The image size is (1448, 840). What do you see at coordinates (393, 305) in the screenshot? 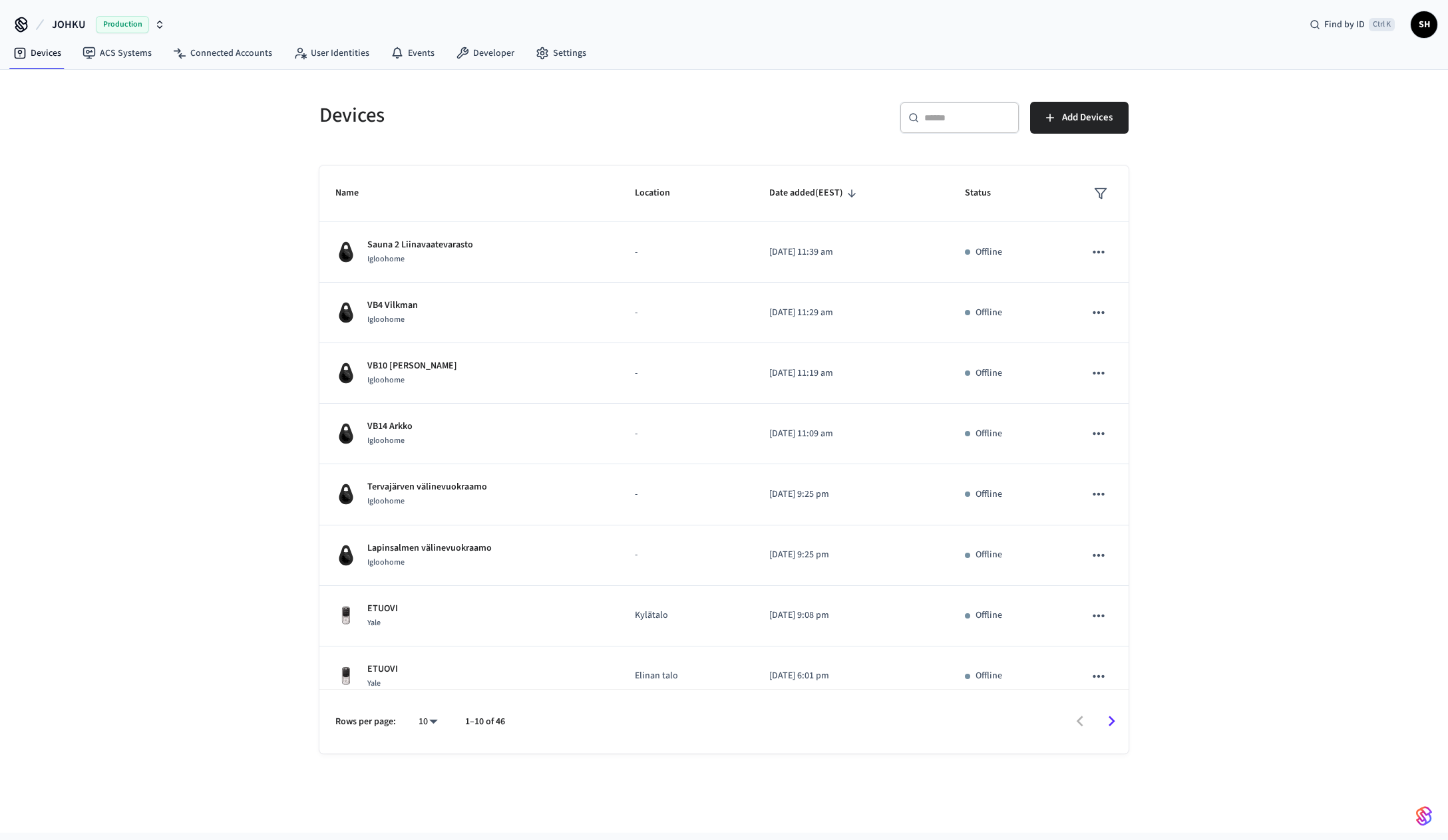
I see `p: VB4 Vilkman` at bounding box center [393, 305].